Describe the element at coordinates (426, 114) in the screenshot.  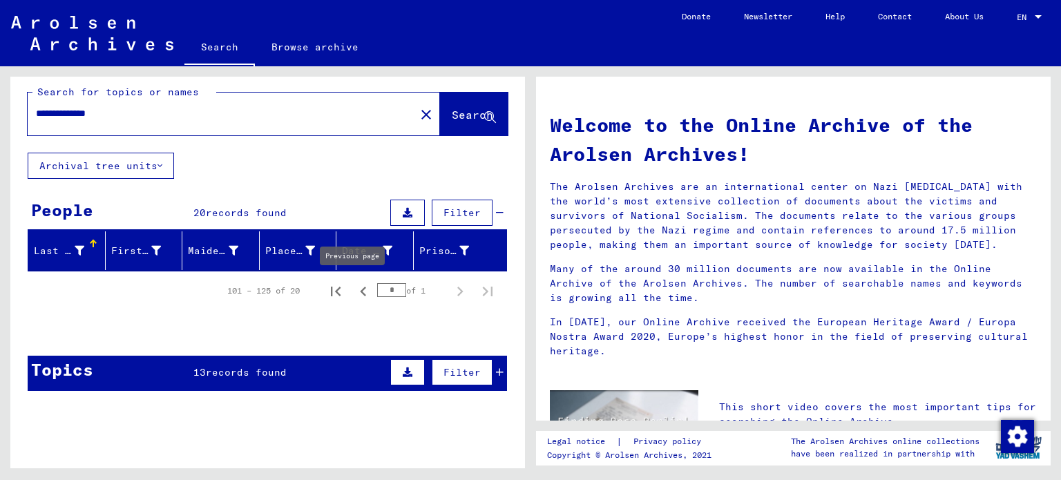
I see `button: Clear` at that location.